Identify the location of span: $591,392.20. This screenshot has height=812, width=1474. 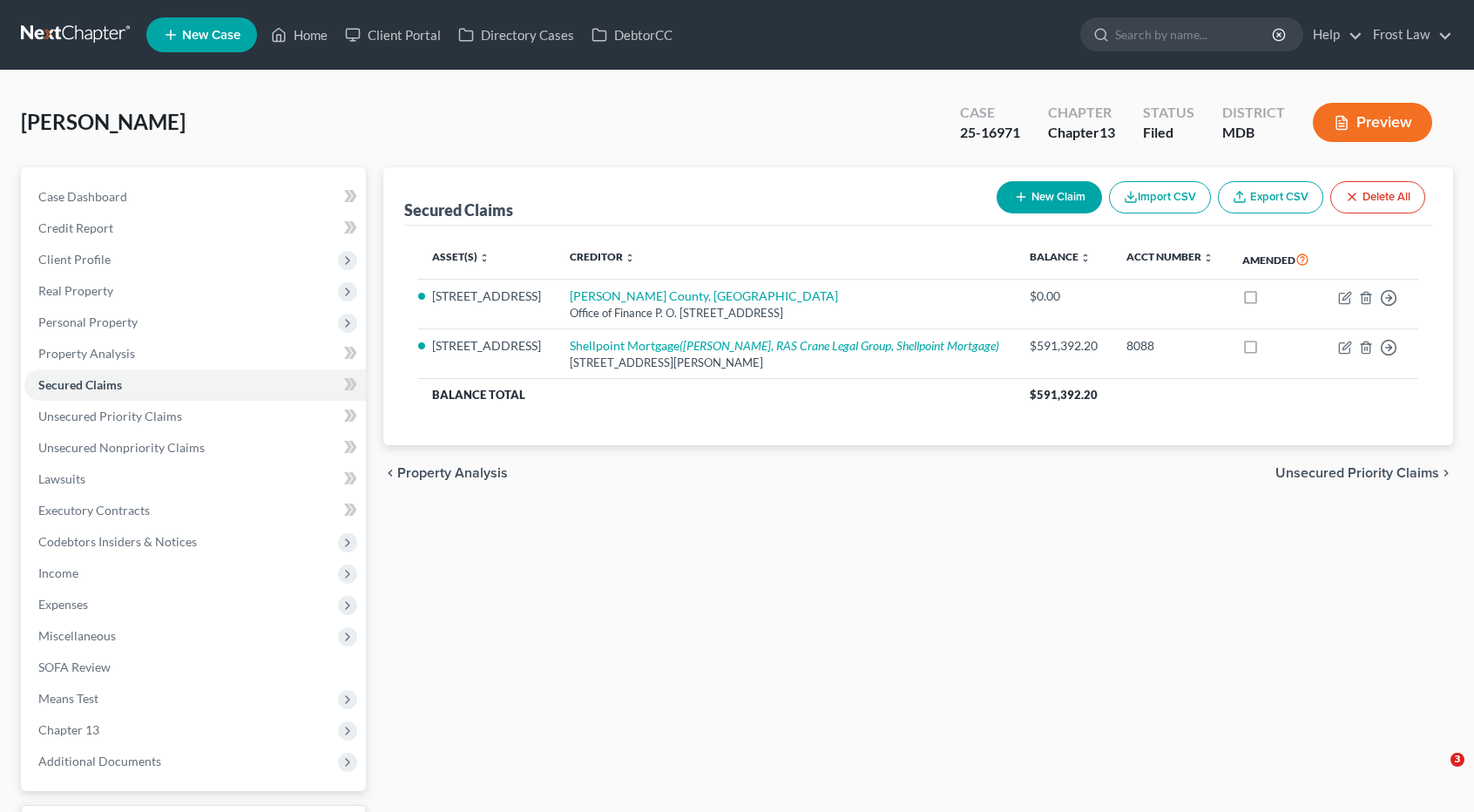
(1064, 394).